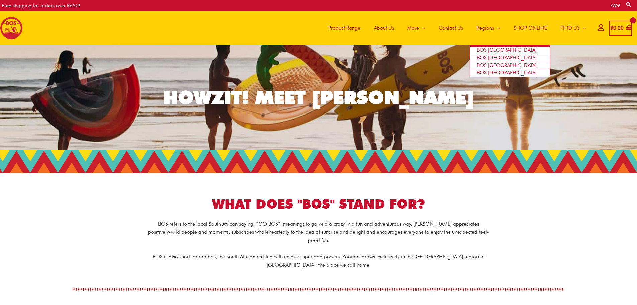 The height and width of the screenshot is (305, 637). I want to click on a: Regions, so click(488, 28).